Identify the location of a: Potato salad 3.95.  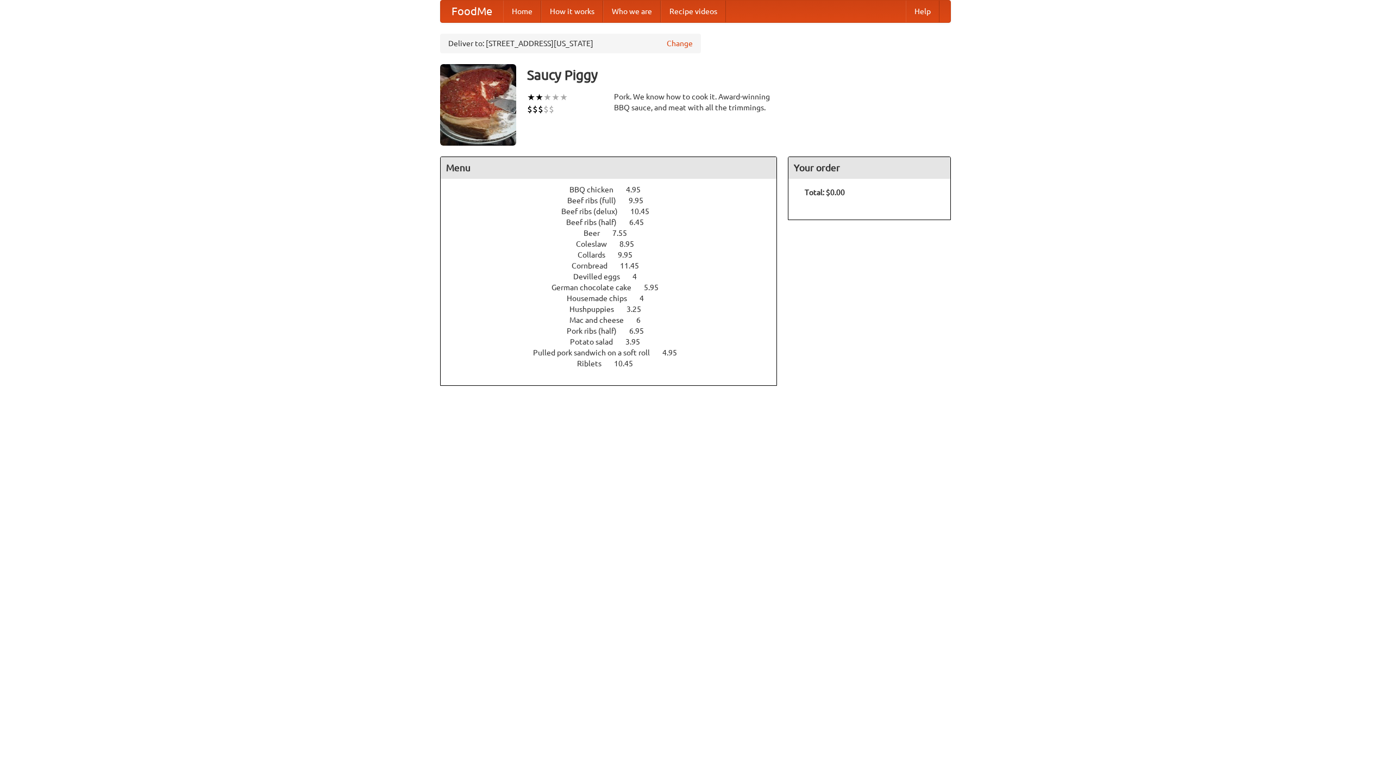
(615, 342).